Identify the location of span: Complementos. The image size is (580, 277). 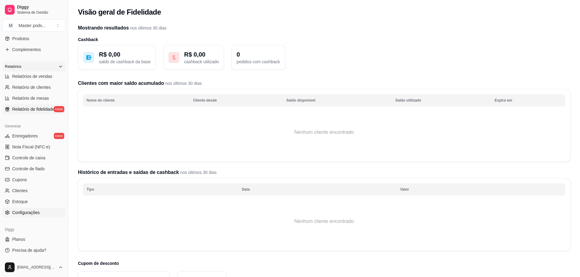
(26, 50).